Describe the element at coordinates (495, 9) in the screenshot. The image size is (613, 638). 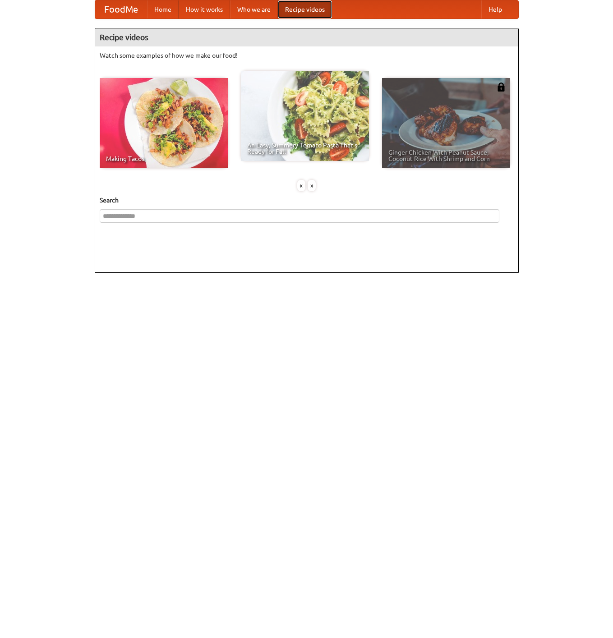
I see `a: Help` at that location.